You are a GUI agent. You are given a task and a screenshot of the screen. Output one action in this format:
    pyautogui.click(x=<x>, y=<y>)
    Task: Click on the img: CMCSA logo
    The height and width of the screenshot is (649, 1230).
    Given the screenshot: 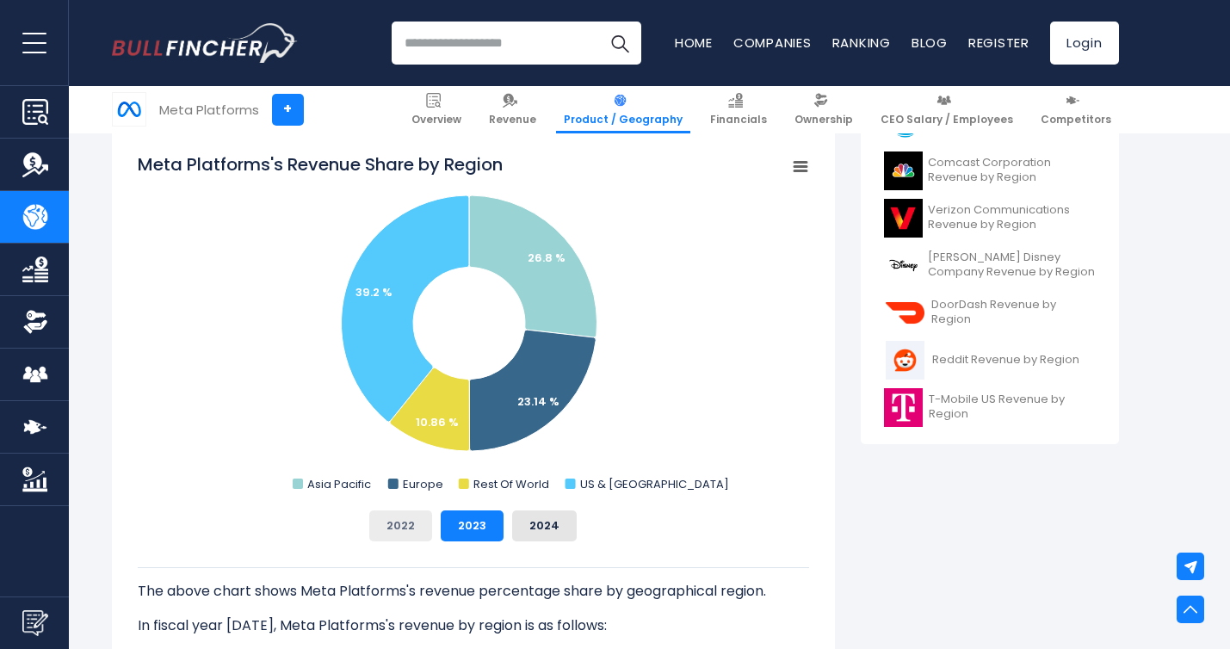 What is the action you would take?
    pyautogui.click(x=903, y=170)
    